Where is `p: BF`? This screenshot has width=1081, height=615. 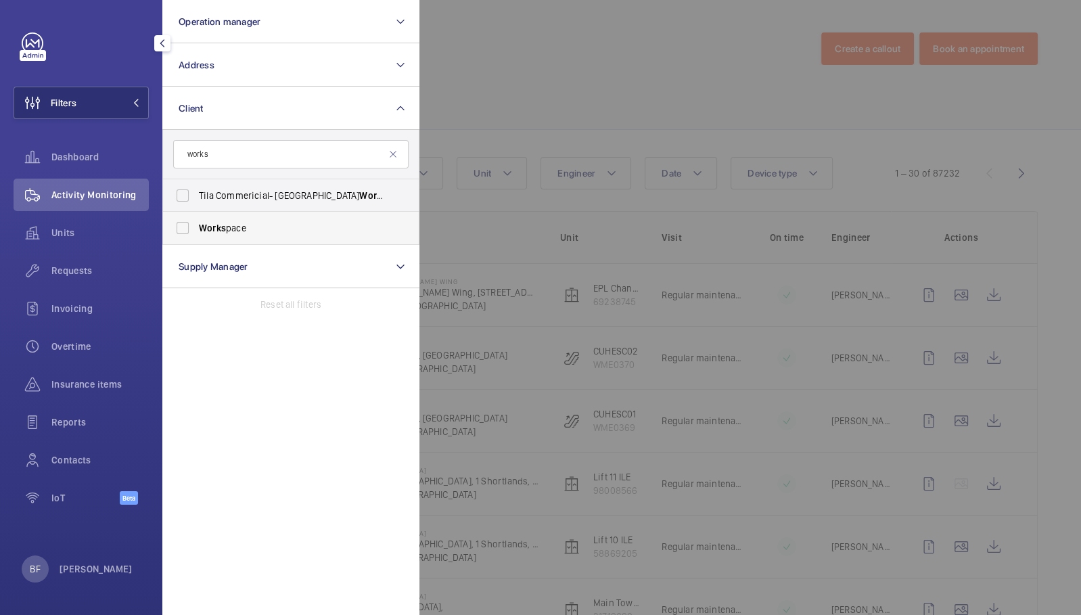
p: BF is located at coordinates (34, 569).